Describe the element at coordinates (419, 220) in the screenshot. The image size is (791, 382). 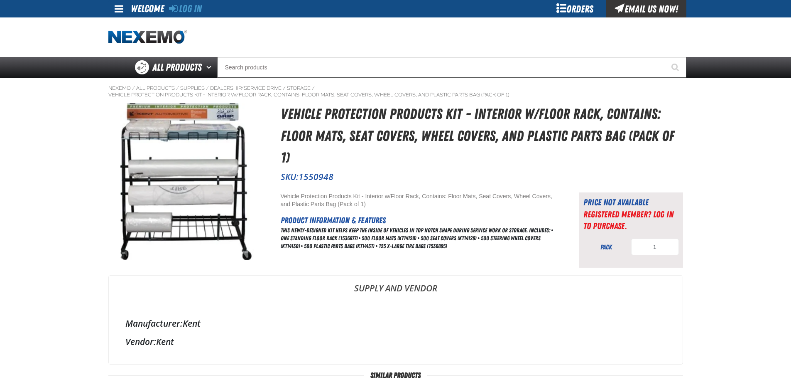
I see `h2: Product Information & Features` at that location.